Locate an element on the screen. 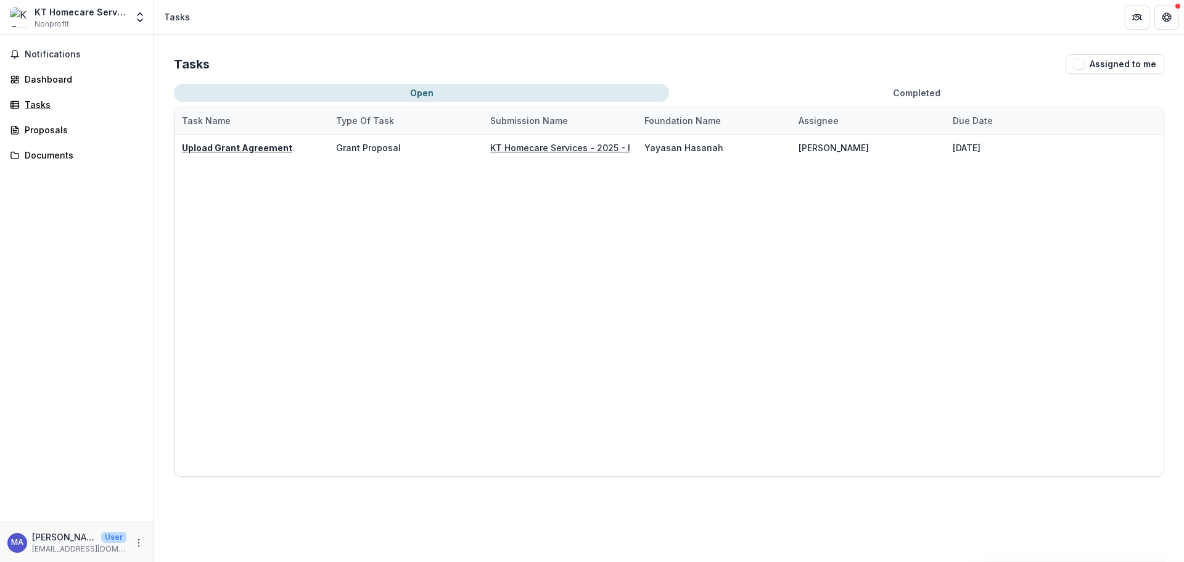  h2: Tasks is located at coordinates (192, 64).